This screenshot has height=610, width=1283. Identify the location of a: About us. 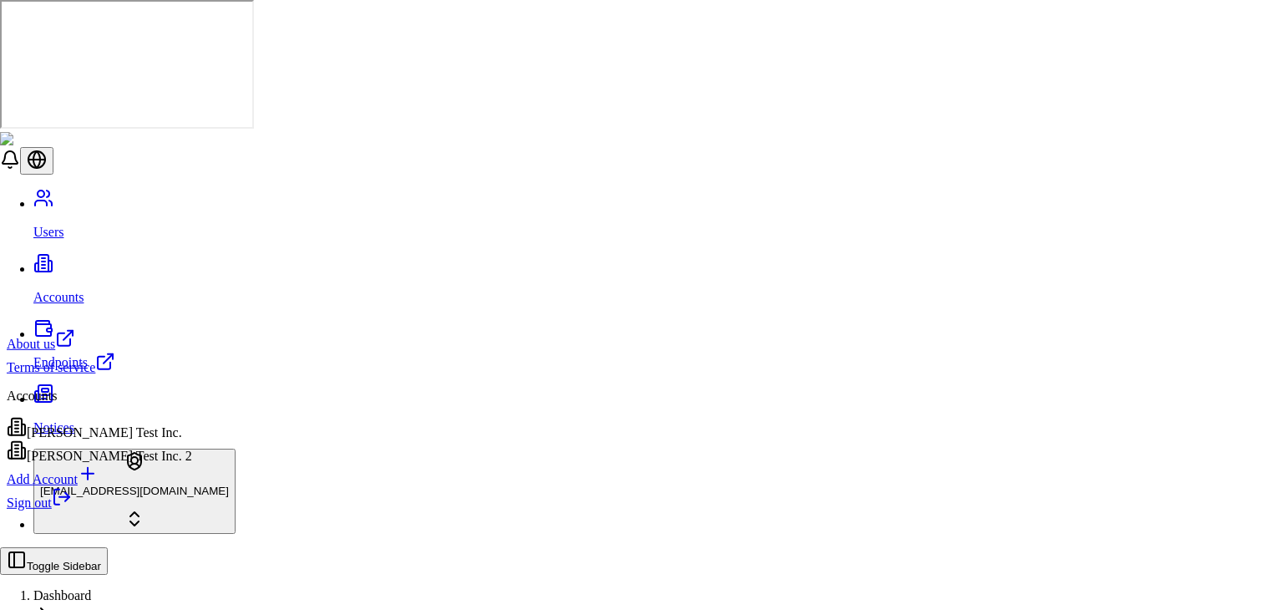
(99, 340).